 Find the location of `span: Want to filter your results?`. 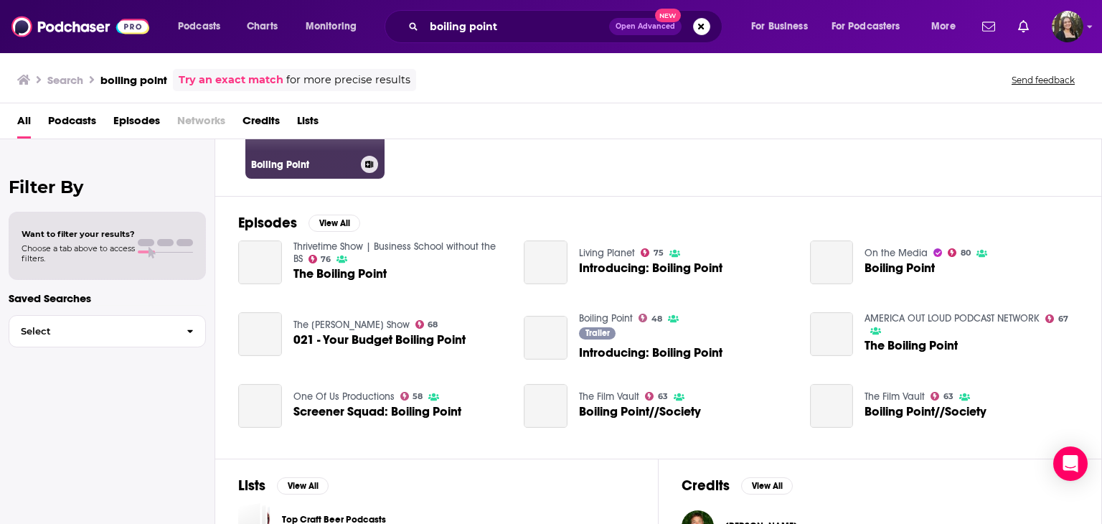

span: Want to filter your results? is located at coordinates (78, 234).